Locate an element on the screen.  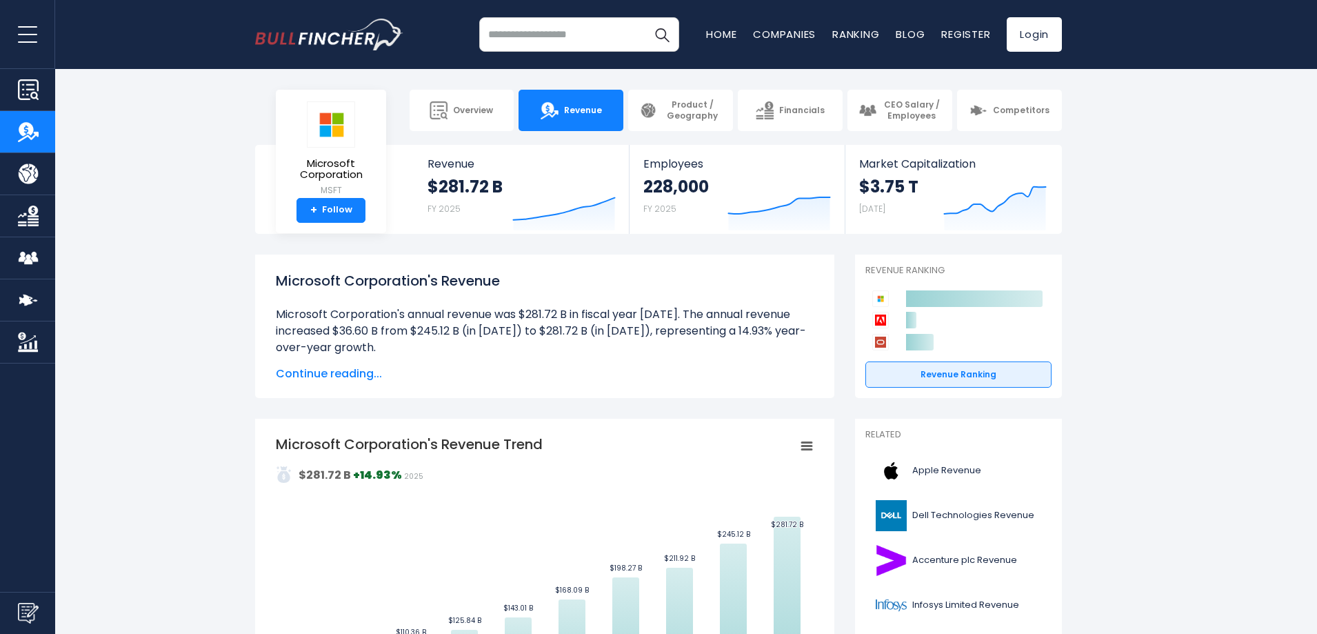
a: Overview is located at coordinates (462, 110).